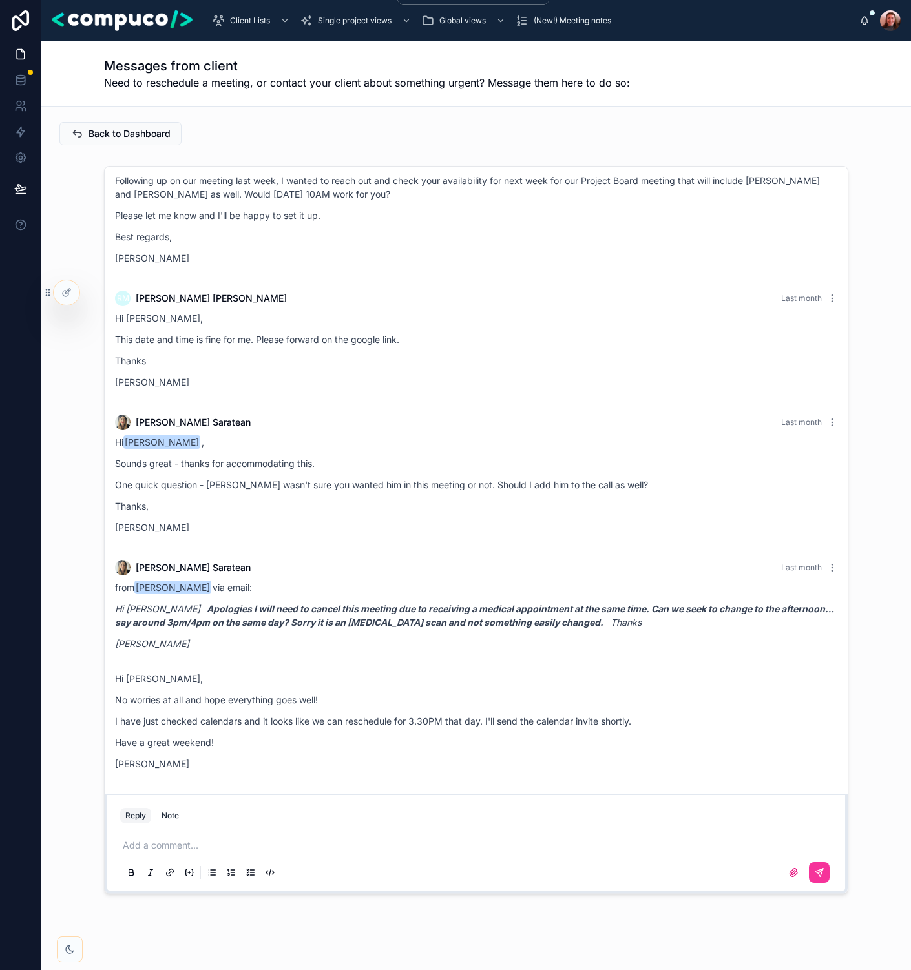  I want to click on a: Single project views, so click(357, 21).